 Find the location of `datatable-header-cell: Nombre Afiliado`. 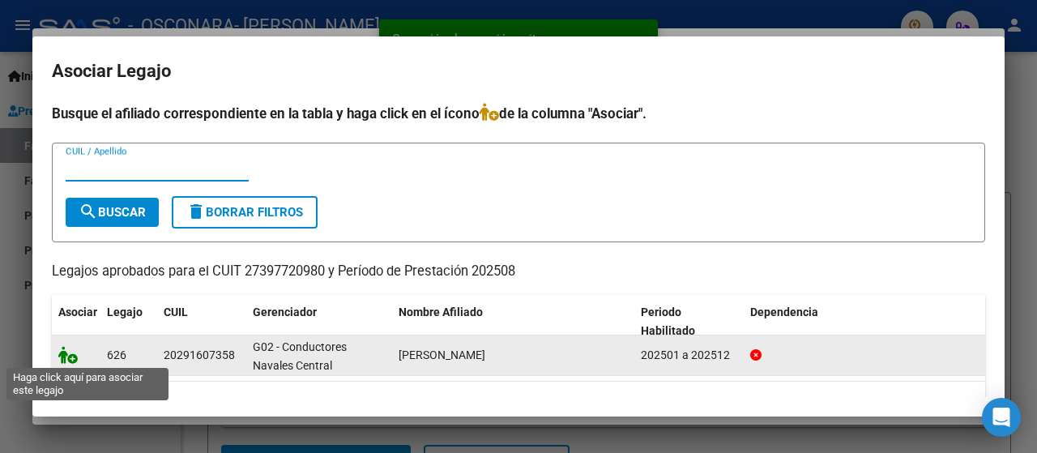

datatable-header-cell: Nombre Afiliado is located at coordinates (513, 322).